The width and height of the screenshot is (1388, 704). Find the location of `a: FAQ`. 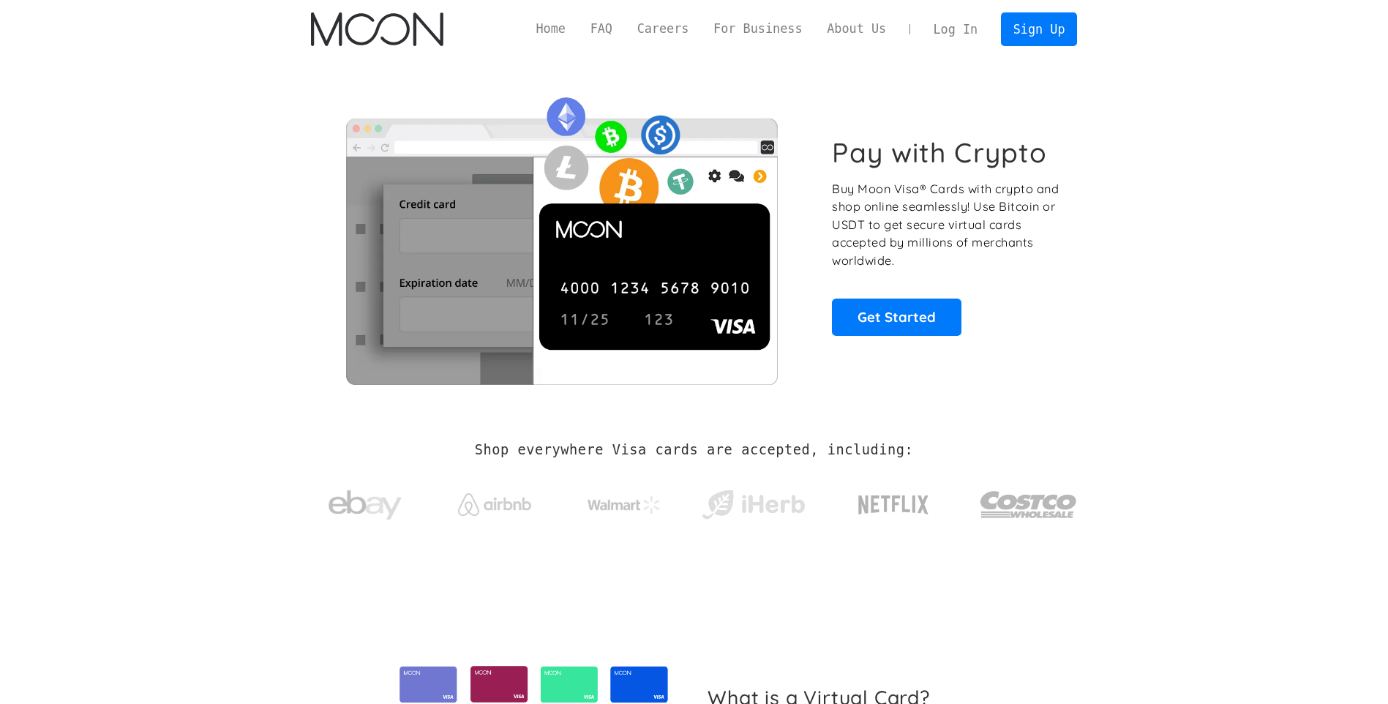

a: FAQ is located at coordinates (601, 29).